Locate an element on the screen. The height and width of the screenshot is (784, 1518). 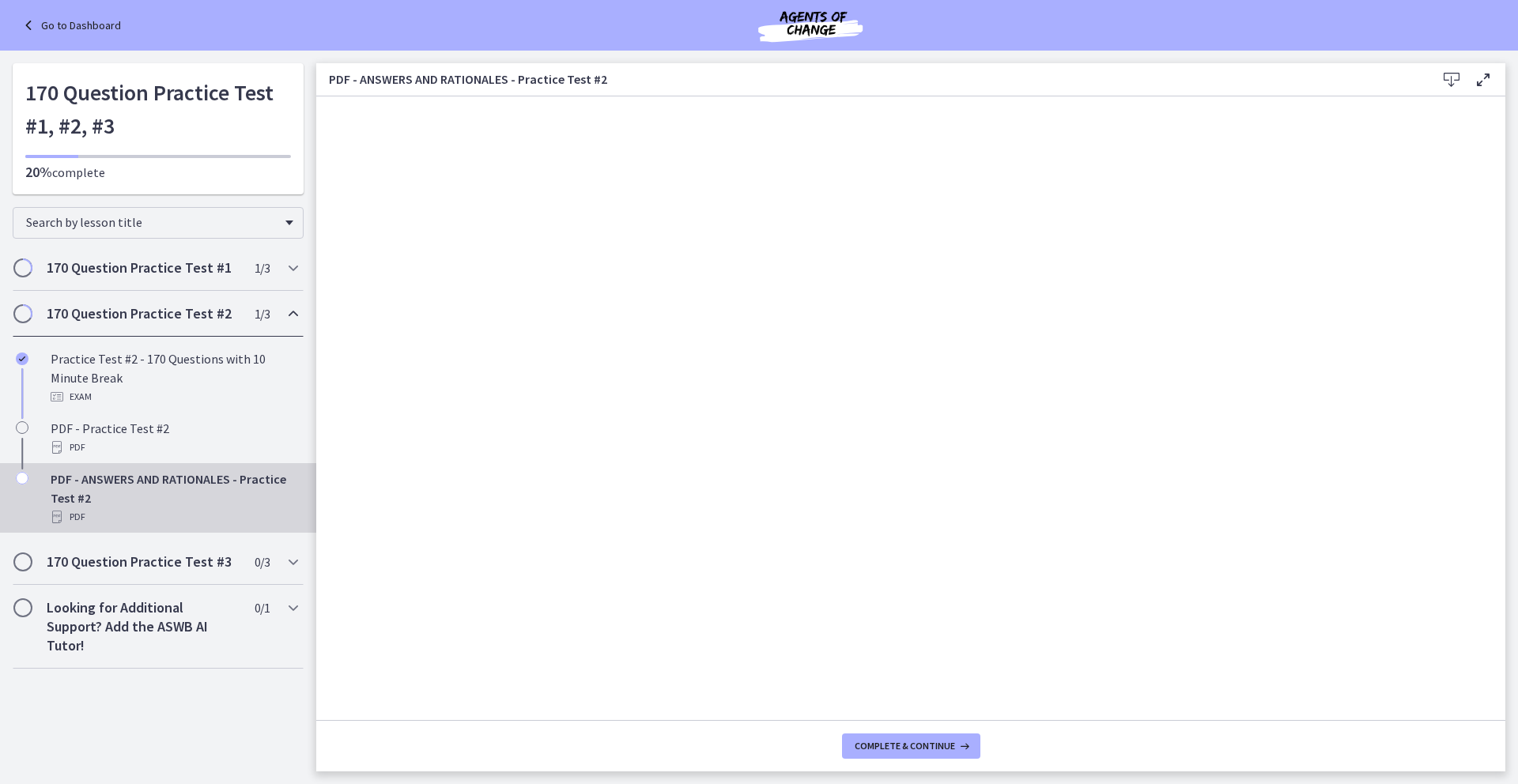
h2: 170 Question Practice Test #3 is located at coordinates (143, 562).